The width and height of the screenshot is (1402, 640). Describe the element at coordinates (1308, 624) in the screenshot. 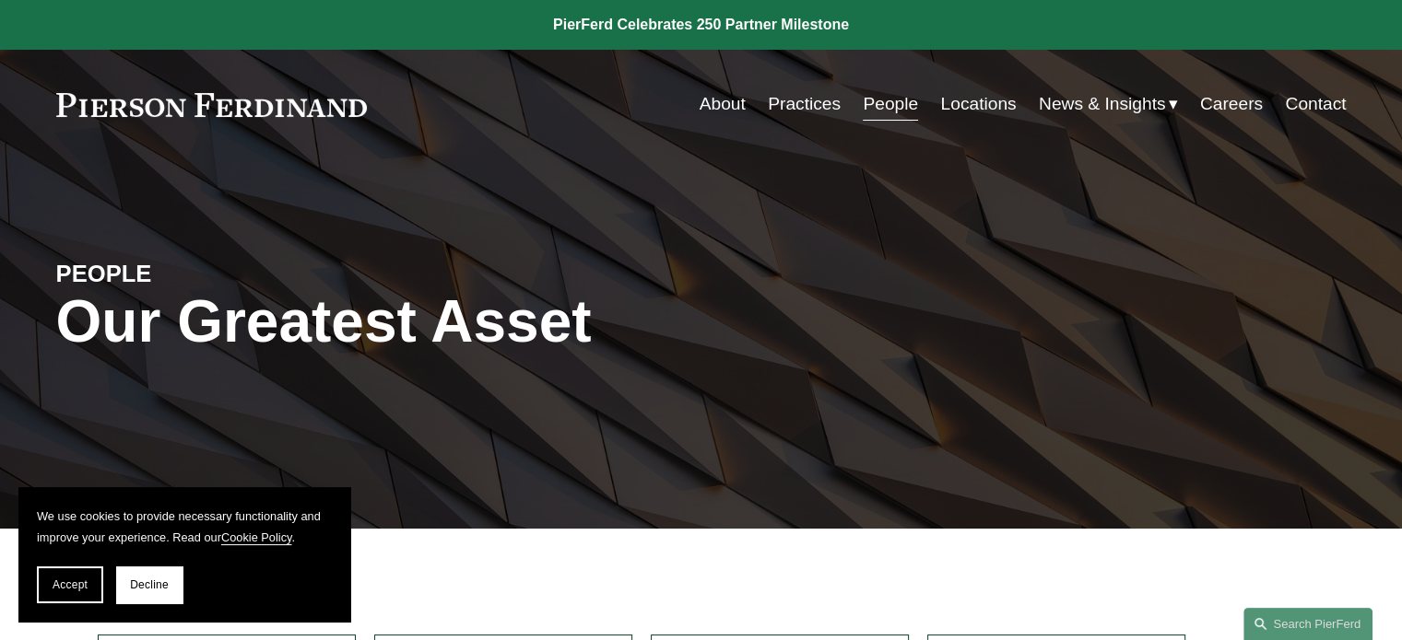

I see `a: Search this site` at that location.